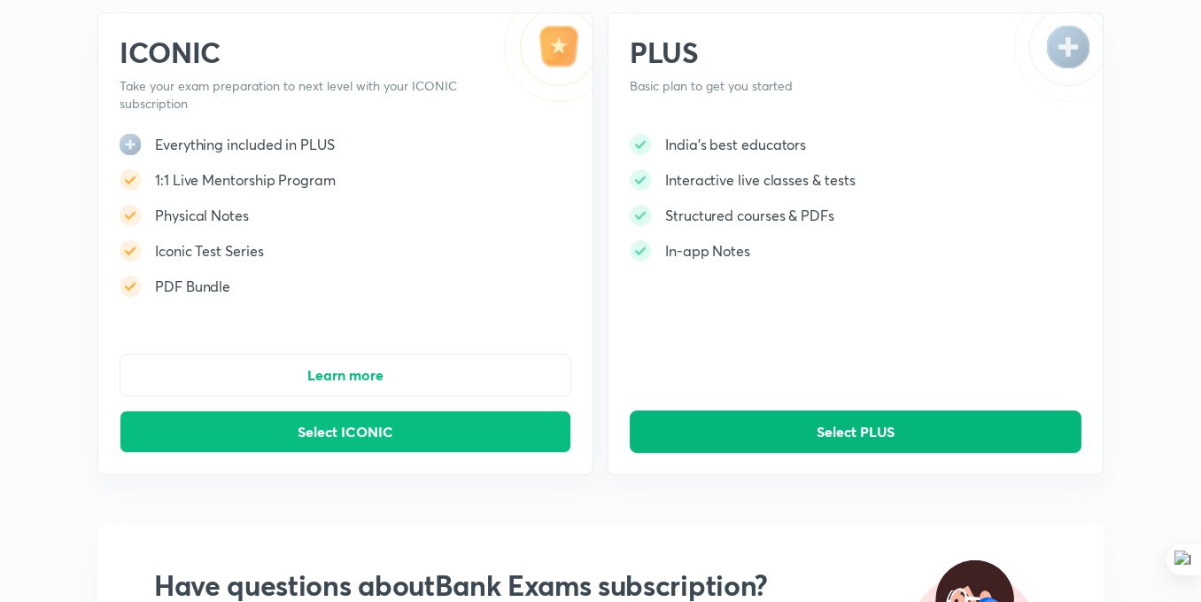 The width and height of the screenshot is (1201, 602). What do you see at coordinates (245, 144) in the screenshot?
I see `h5: Everything included in PLUS` at bounding box center [245, 144].